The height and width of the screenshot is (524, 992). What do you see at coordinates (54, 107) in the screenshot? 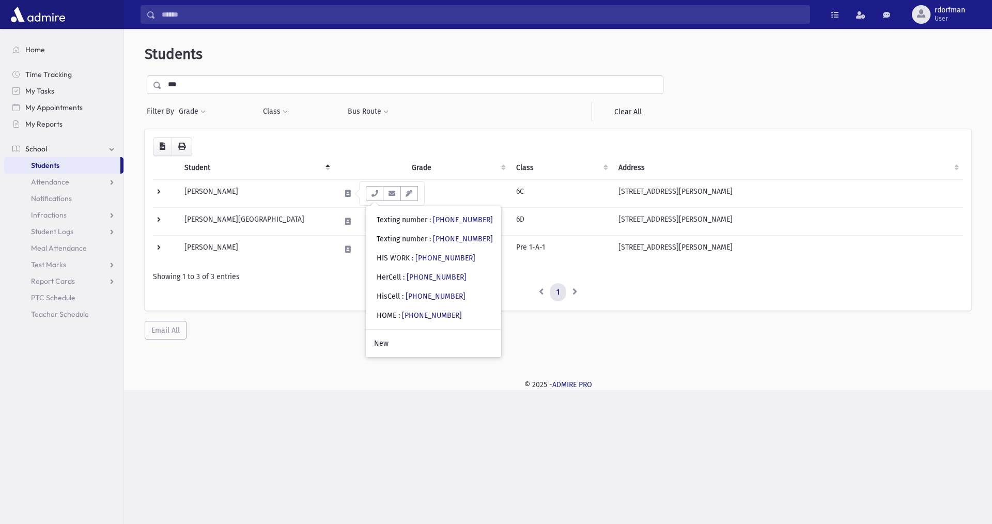
I see `span: My Appointments` at bounding box center [54, 107].